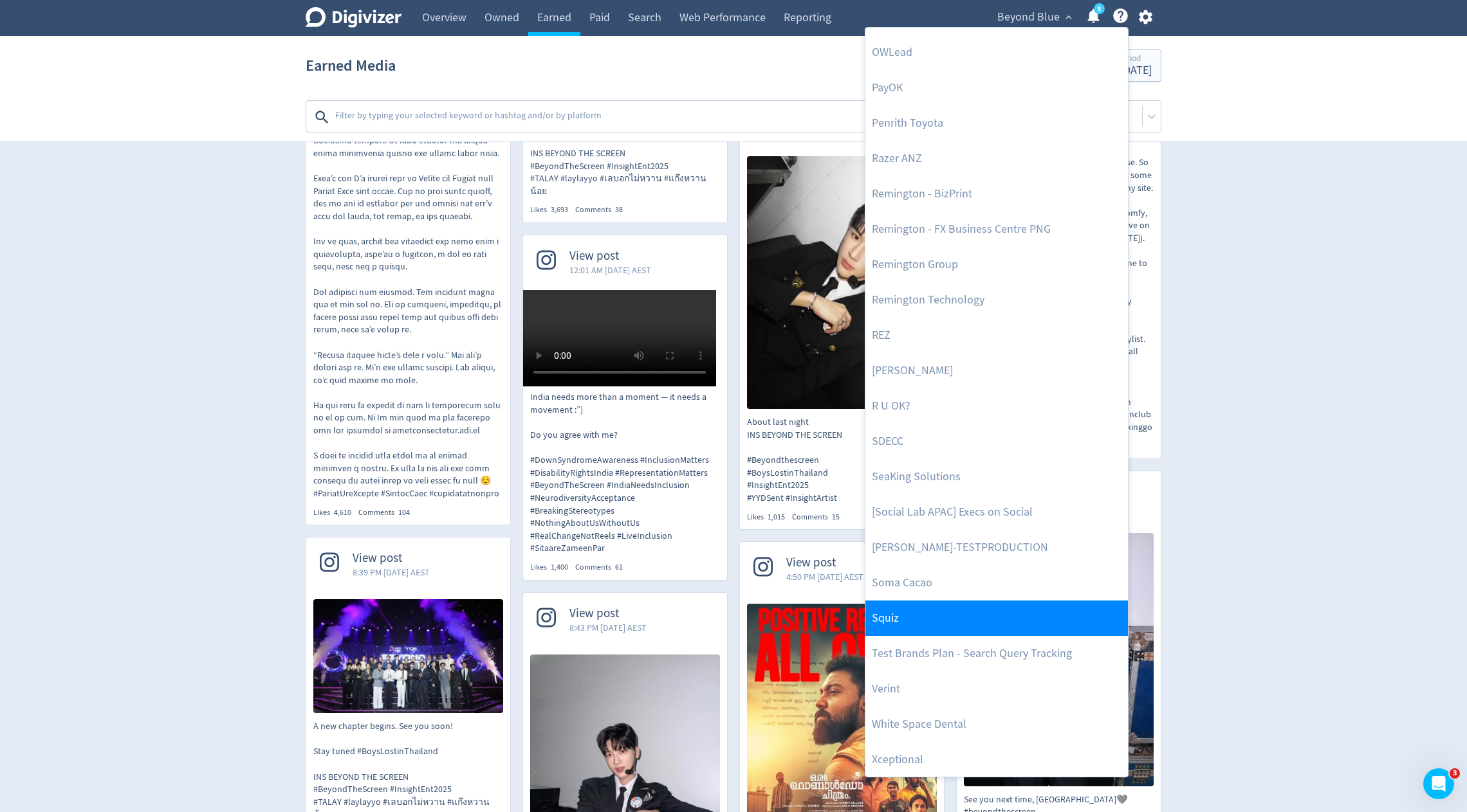 This screenshot has width=1467, height=812. I want to click on a: Razer ANZ, so click(996, 159).